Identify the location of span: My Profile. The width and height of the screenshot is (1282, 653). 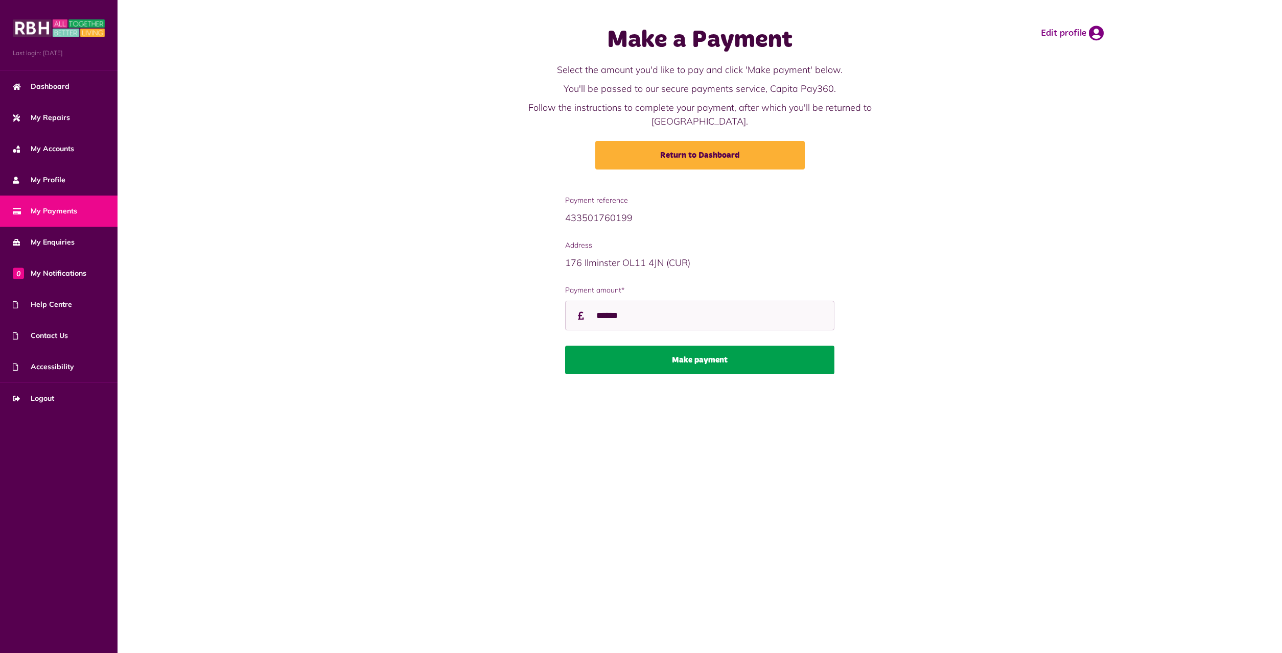
(39, 180).